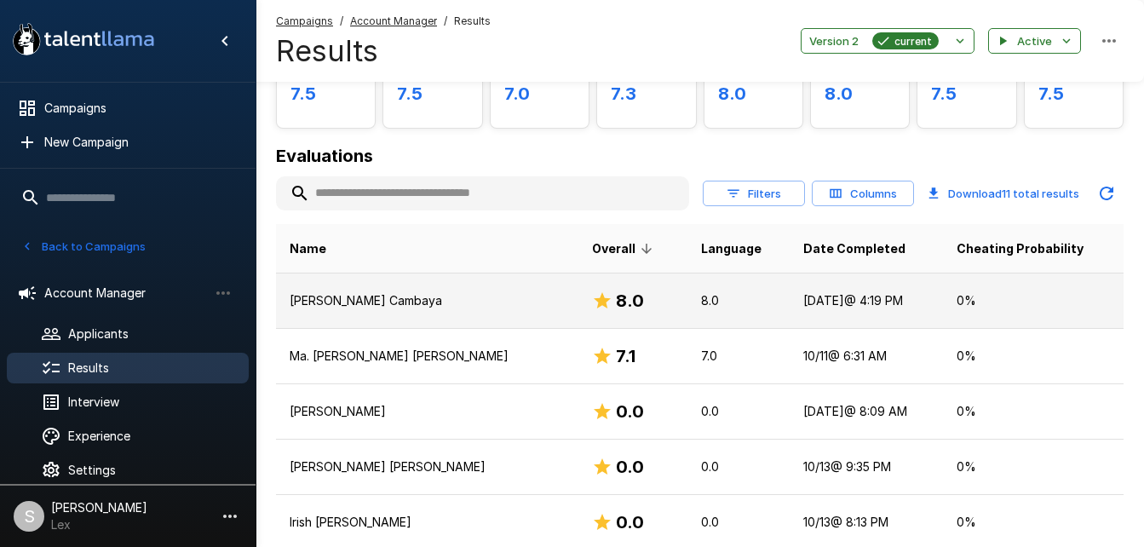 The height and width of the screenshot is (547, 1144). I want to click on b: Evaluations, so click(325, 156).